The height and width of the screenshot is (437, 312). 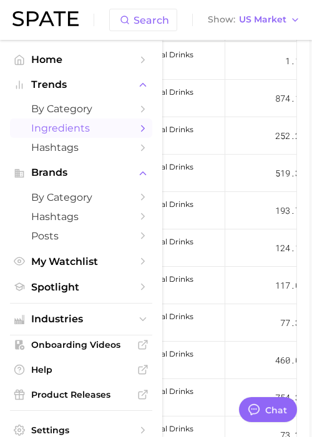 What do you see at coordinates (45, 19) in the screenshot?
I see `img: SPATE` at bounding box center [45, 19].